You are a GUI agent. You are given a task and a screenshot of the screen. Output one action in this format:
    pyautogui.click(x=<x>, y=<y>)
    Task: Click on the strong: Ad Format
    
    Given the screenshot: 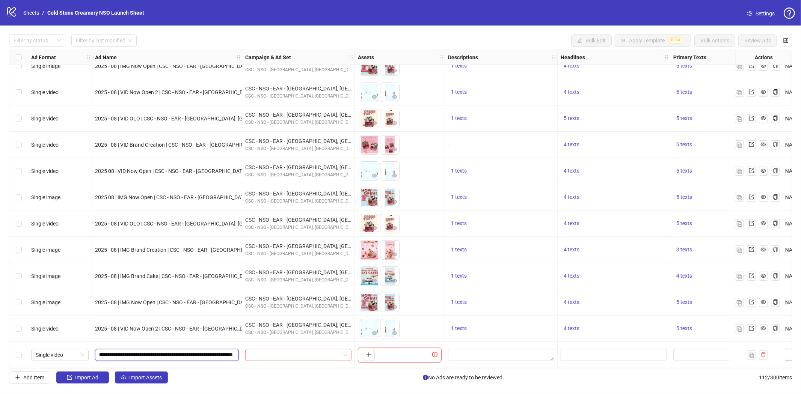 What is the action you would take?
    pyautogui.click(x=44, y=57)
    